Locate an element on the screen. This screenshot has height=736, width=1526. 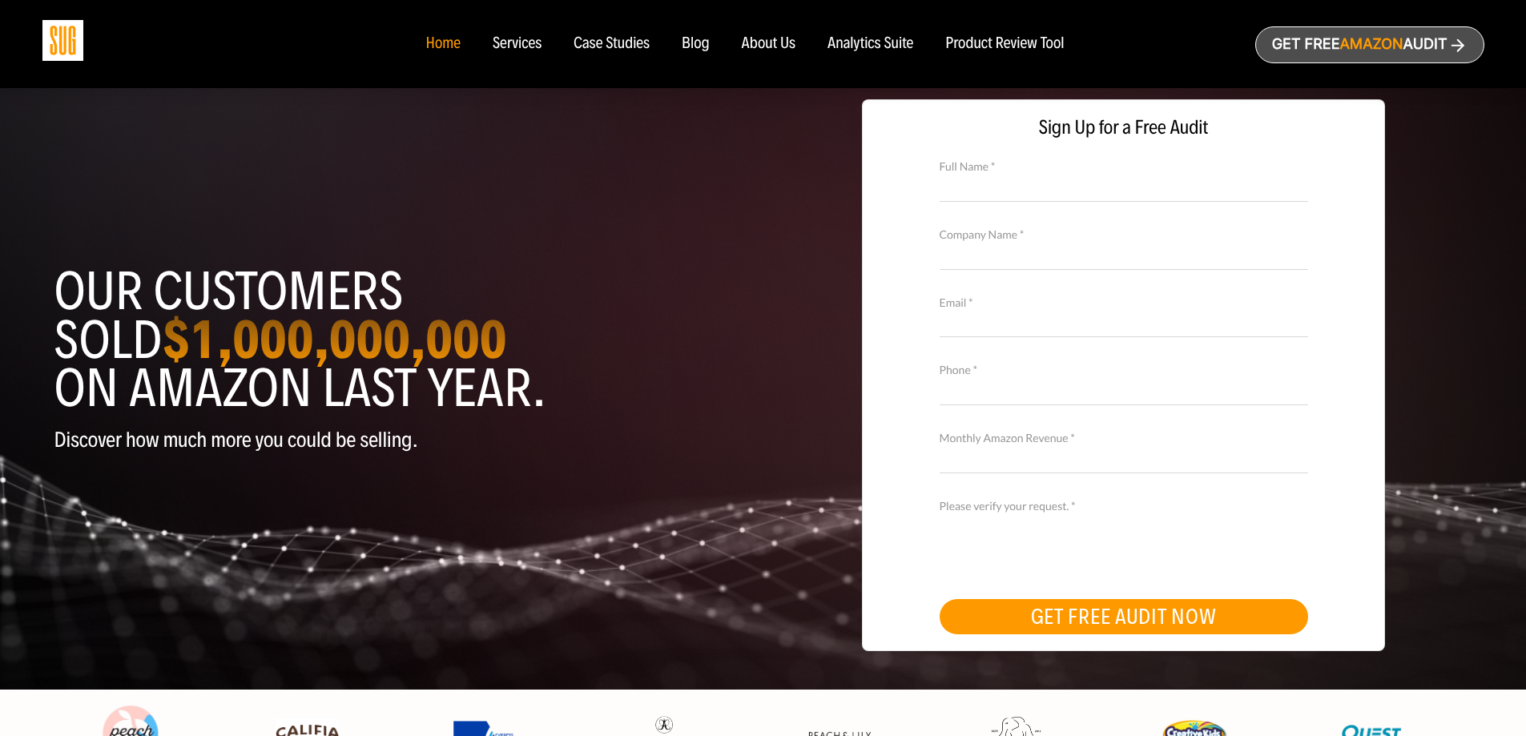
span: Sign Up for a Free Audit is located at coordinates (1123, 127).